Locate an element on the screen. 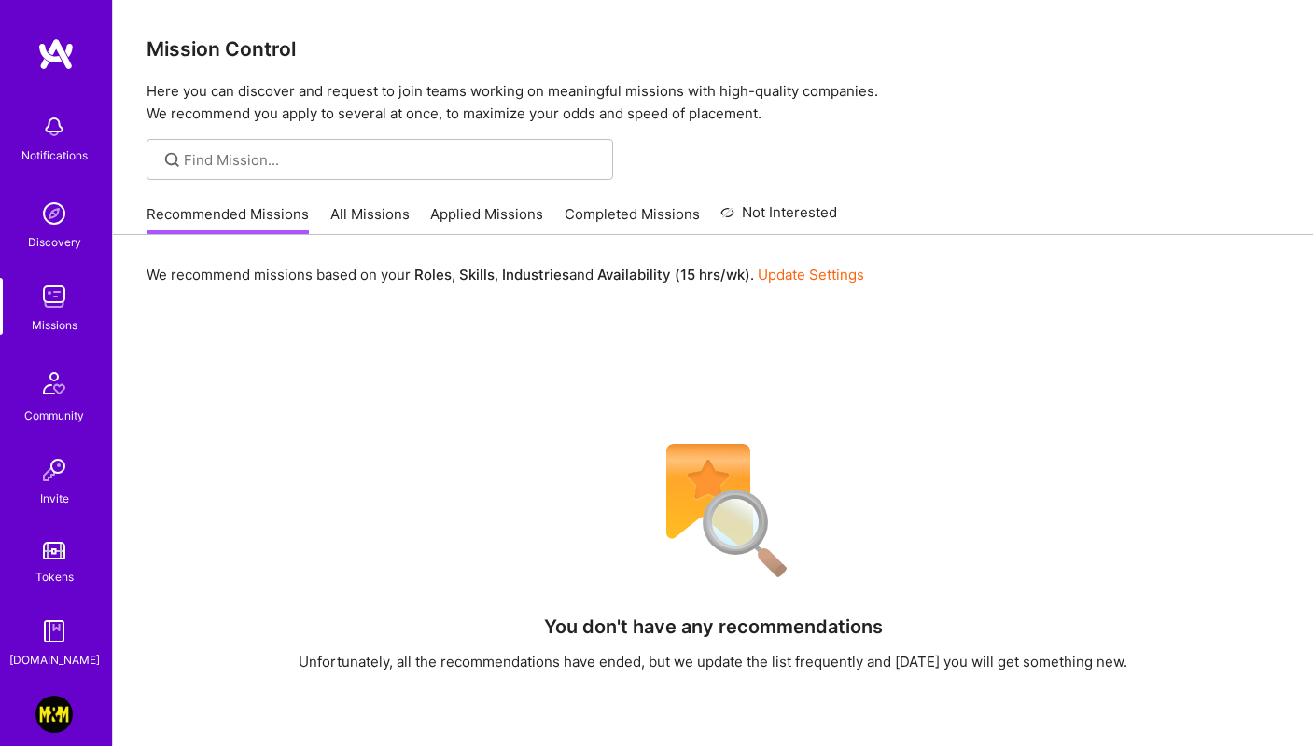 The image size is (1313, 746). a: Completed Missions is located at coordinates (632, 219).